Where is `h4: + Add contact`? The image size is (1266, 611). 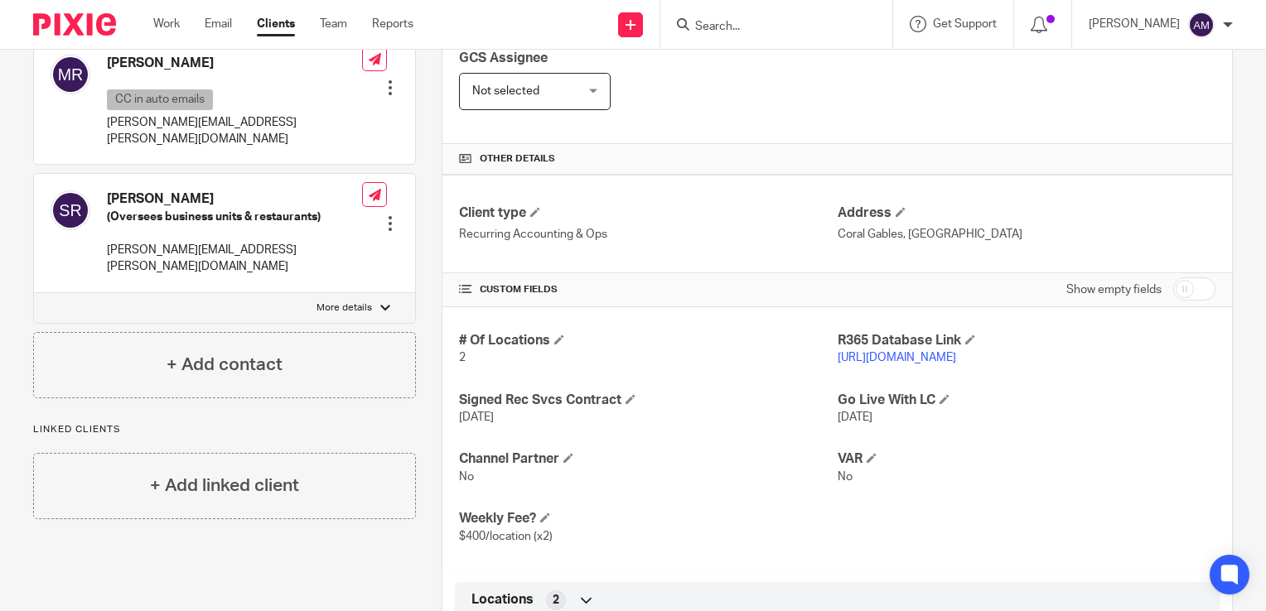
h4: + Add contact is located at coordinates (225, 365).